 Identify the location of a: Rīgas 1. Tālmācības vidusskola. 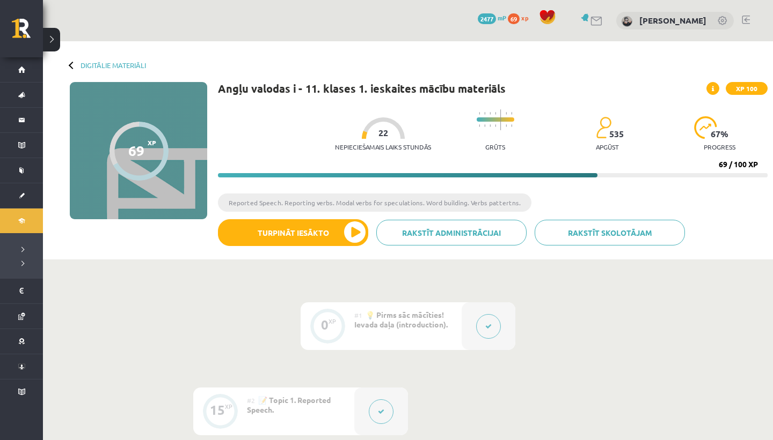
(27, 32).